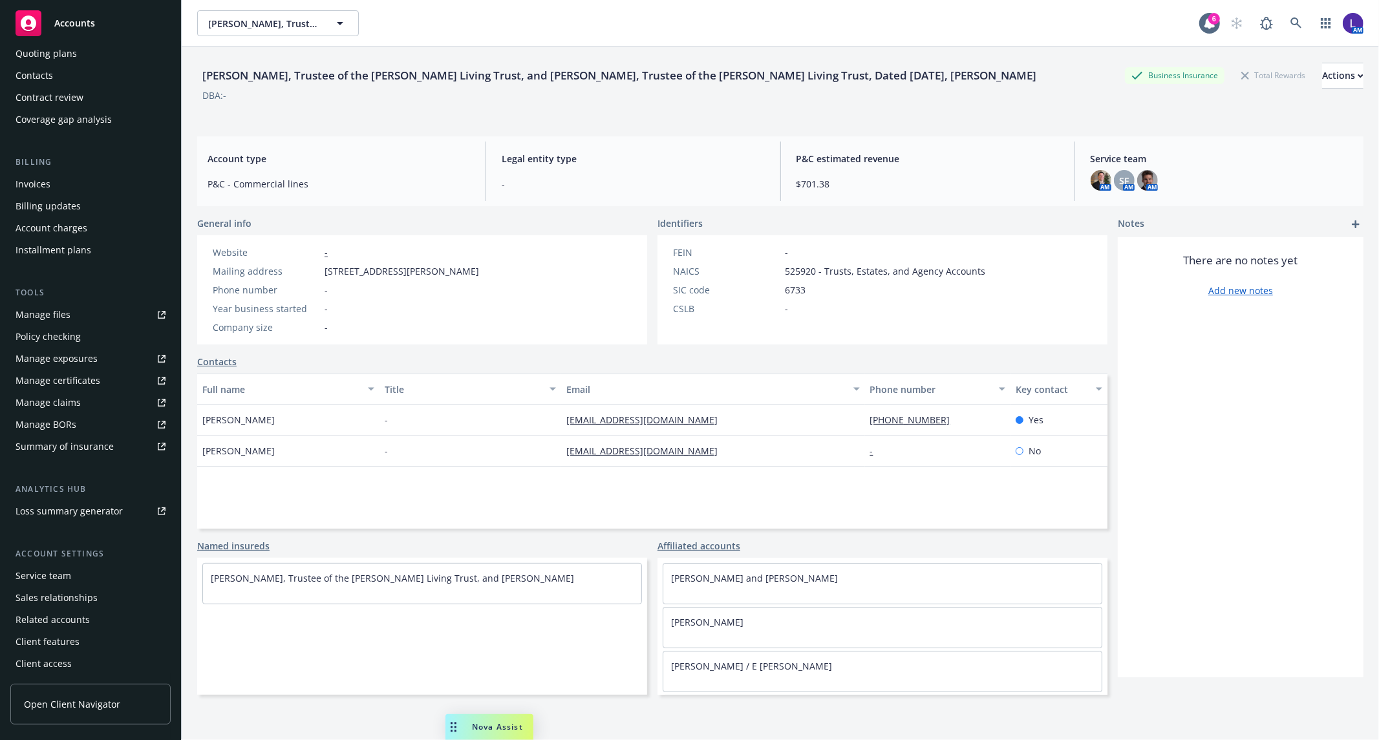  Describe the element at coordinates (91, 23) in the screenshot. I see `a: Accounts` at that location.